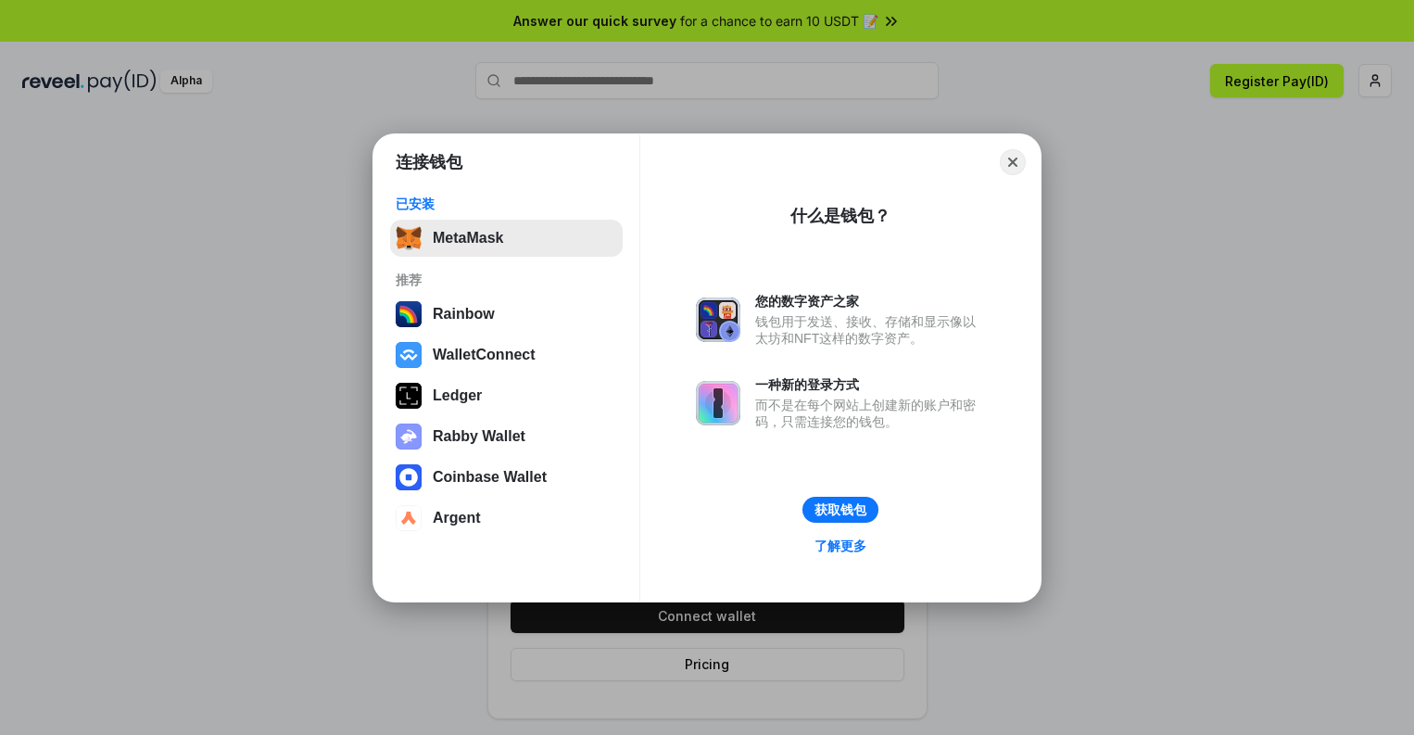  Describe the element at coordinates (870, 330) in the screenshot. I see `div: 钱包用于发送、接收、存储和显示像以太坊和NFT这样的数字资产。` at that location.